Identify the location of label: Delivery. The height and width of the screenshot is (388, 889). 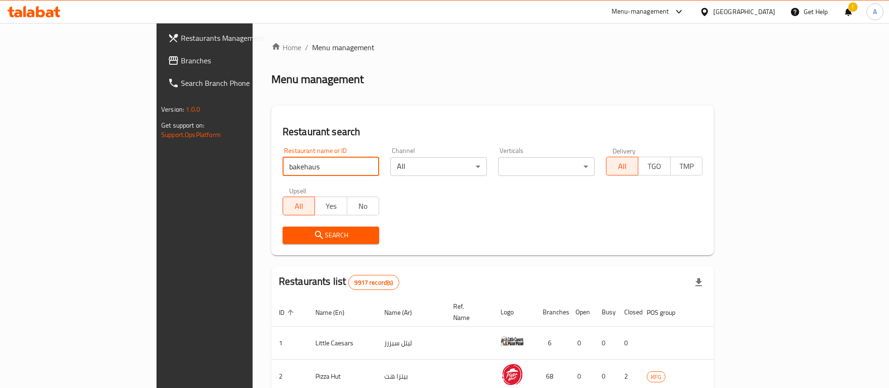
(624, 150).